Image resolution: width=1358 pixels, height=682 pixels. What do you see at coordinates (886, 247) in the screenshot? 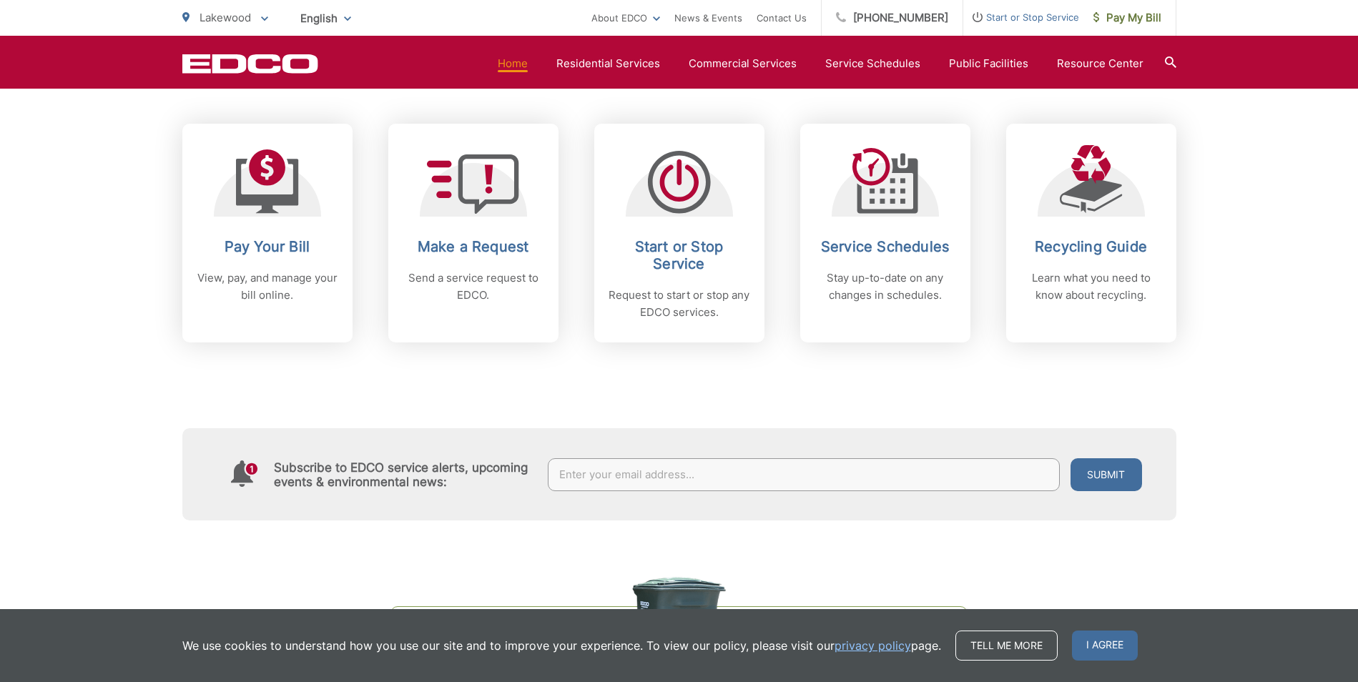
I see `h2: Service Schedules` at bounding box center [886, 247].